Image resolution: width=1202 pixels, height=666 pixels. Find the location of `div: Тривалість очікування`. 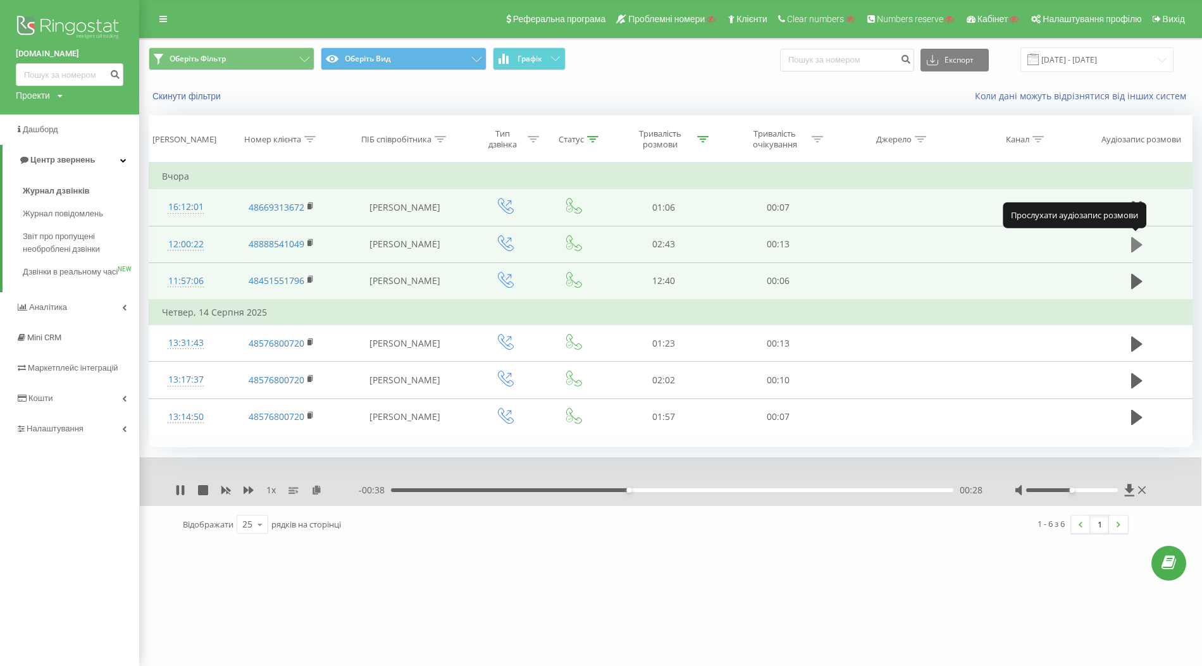

div: Тривалість очікування is located at coordinates (774, 139).